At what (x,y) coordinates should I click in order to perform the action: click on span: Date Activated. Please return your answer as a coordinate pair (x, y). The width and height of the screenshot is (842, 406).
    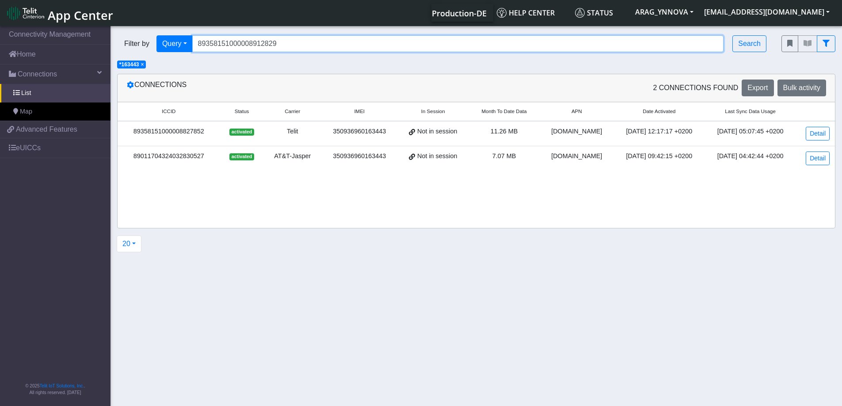
    Looking at the image, I should click on (659, 111).